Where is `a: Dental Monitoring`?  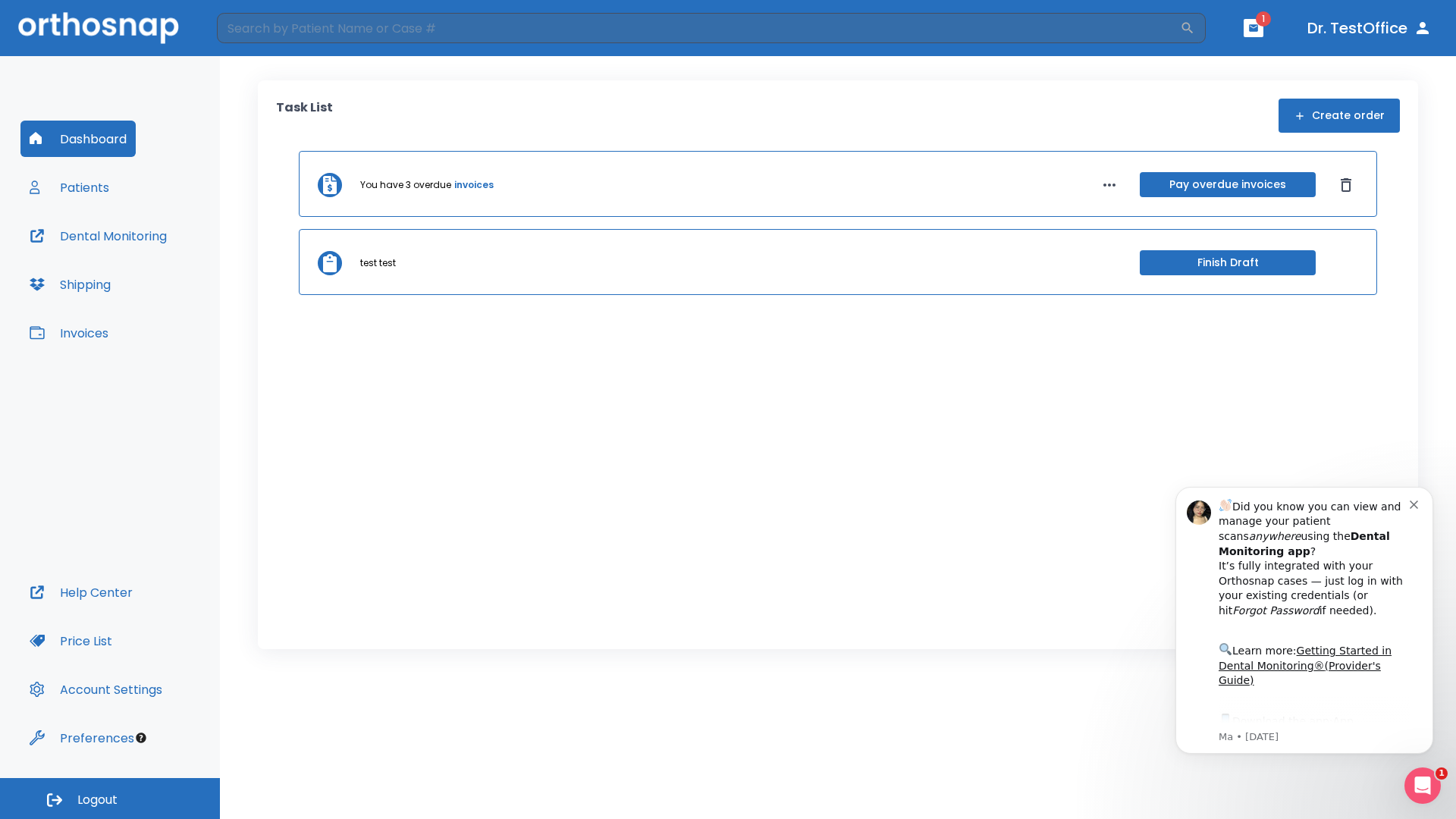 a: Dental Monitoring is located at coordinates (97, 236).